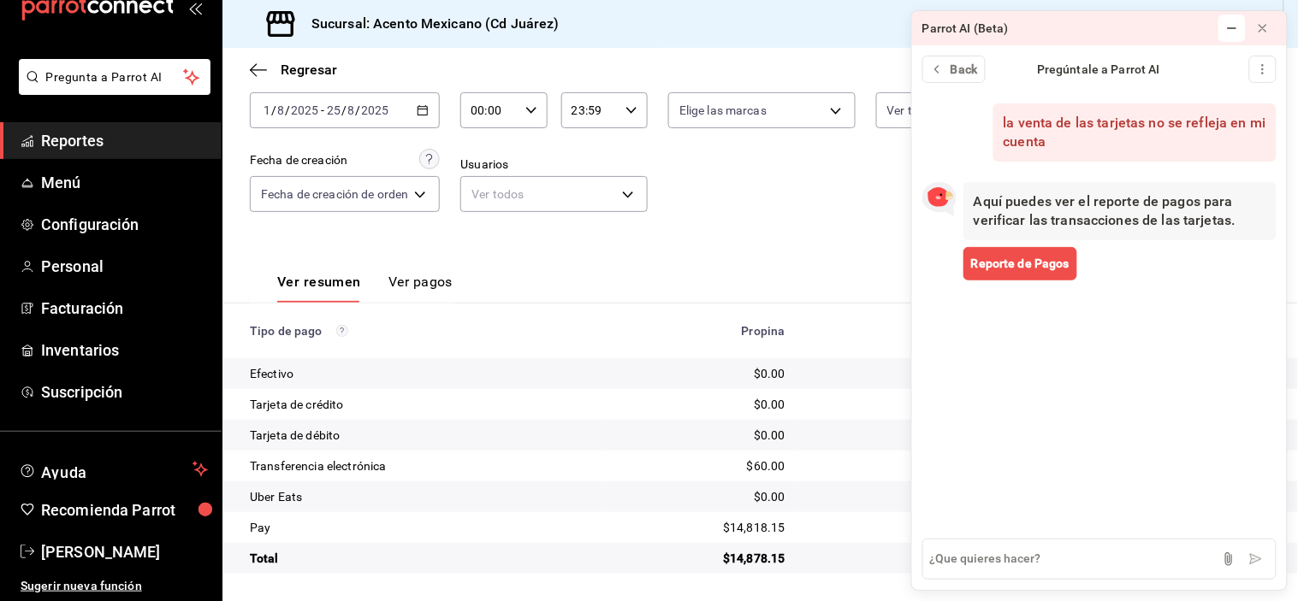 The width and height of the screenshot is (1298, 601). Describe the element at coordinates (421, 466) in the screenshot. I see `div: Transferencia electrónica` at that location.